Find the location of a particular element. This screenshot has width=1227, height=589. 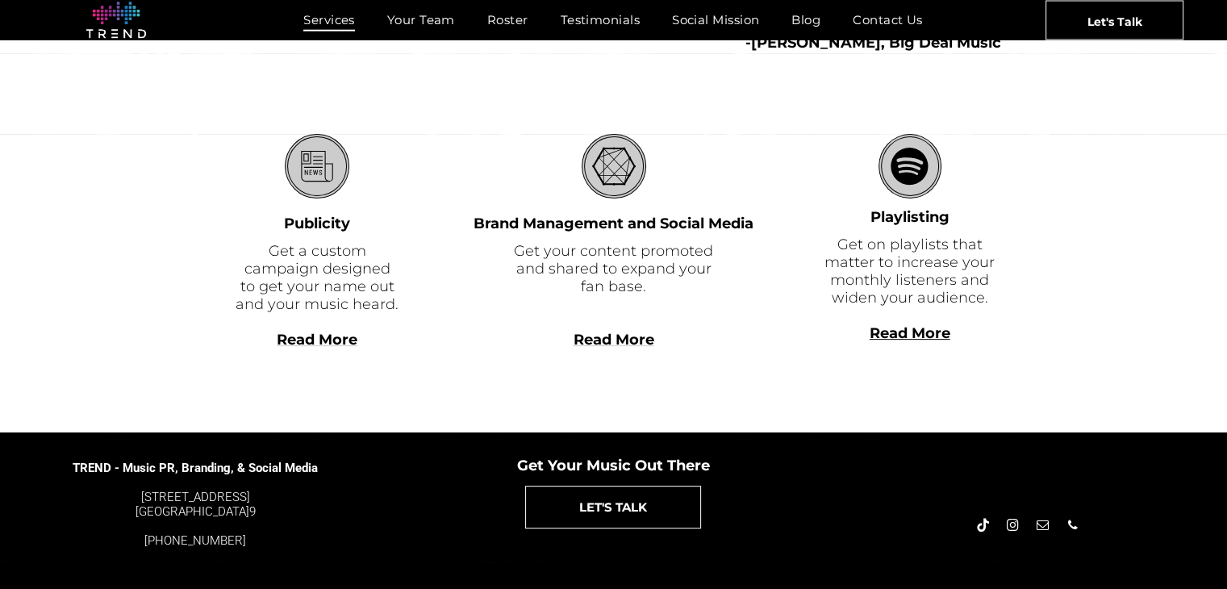

a: Contact Us is located at coordinates (887, 19).